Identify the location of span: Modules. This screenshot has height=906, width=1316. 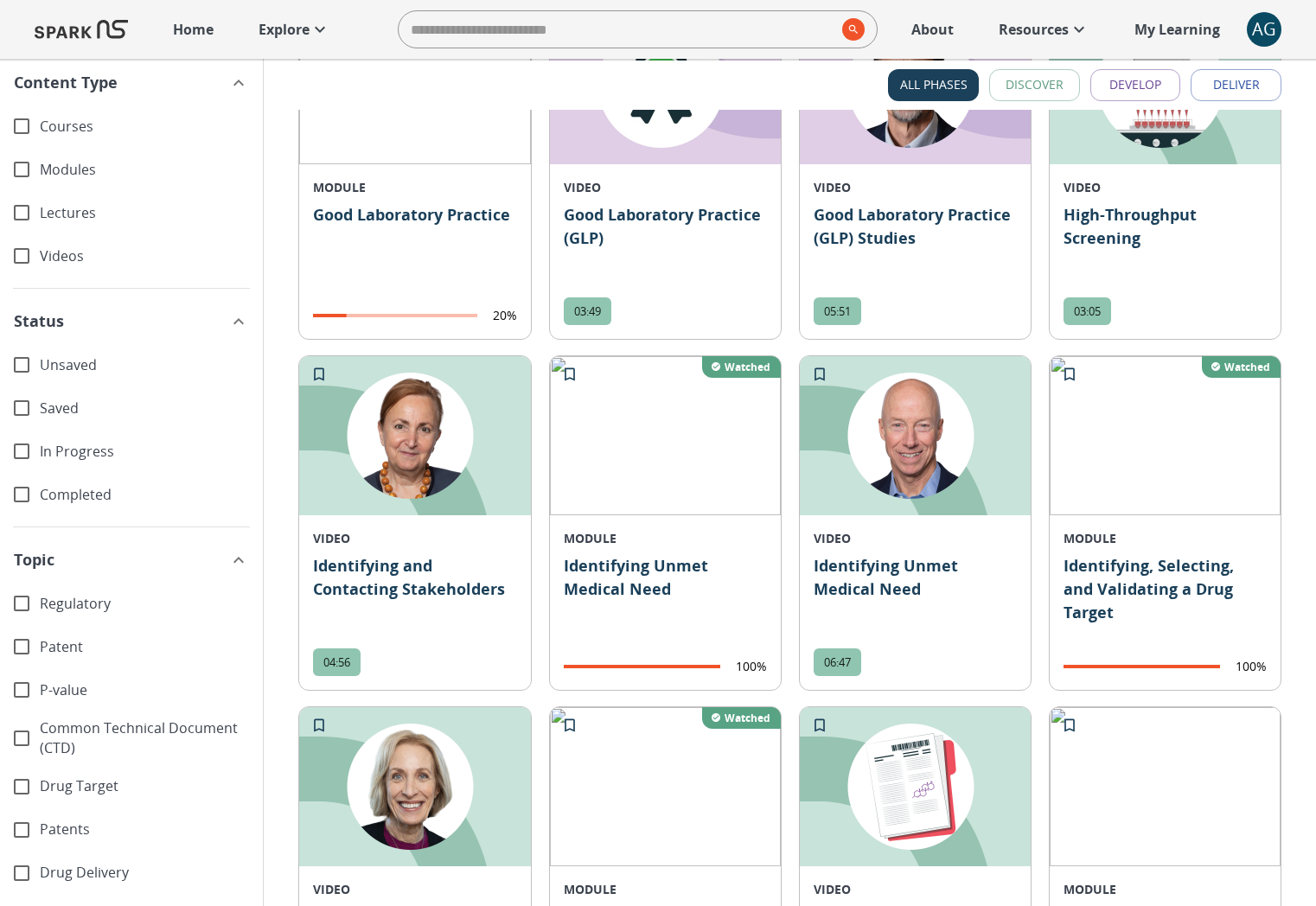
(144, 170).